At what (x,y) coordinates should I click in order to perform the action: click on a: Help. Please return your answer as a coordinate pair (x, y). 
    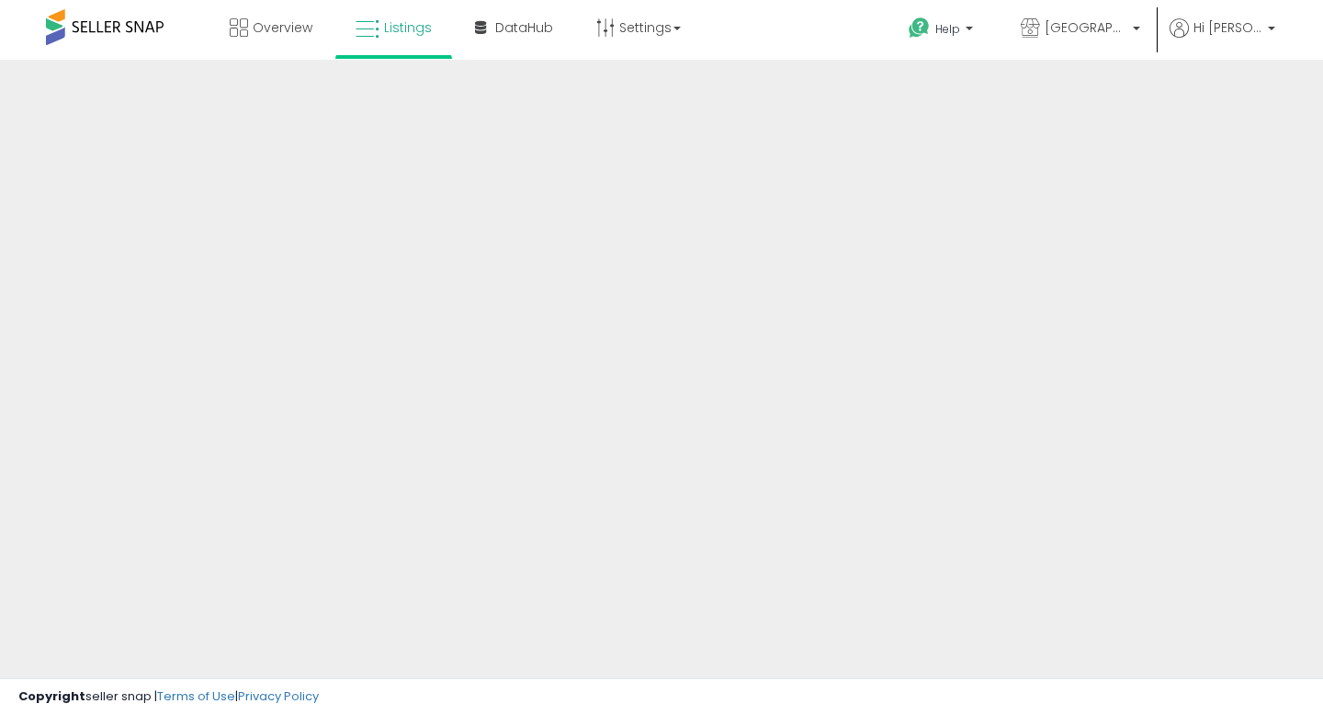
    Looking at the image, I should click on (943, 31).